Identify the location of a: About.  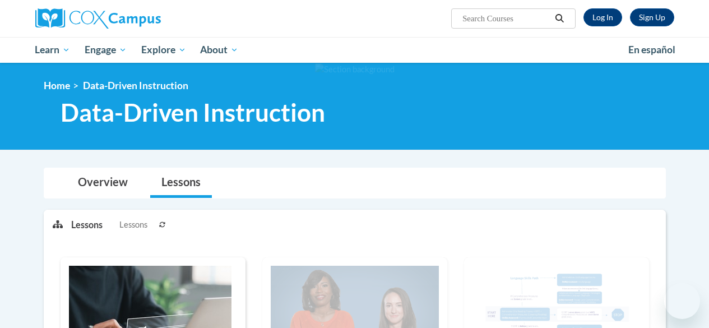
(219, 50).